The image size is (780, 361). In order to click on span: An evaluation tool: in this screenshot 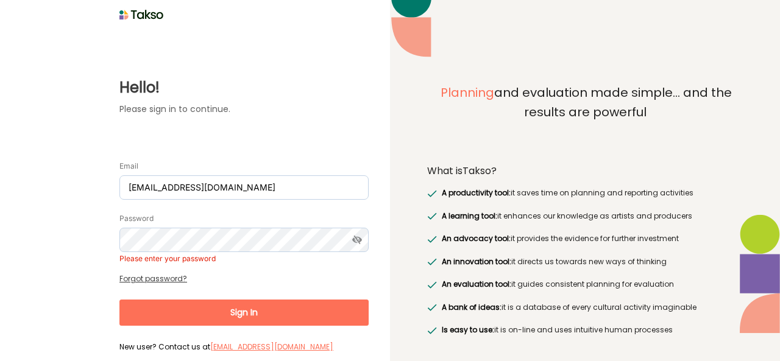, I will do `click(476, 284)`.